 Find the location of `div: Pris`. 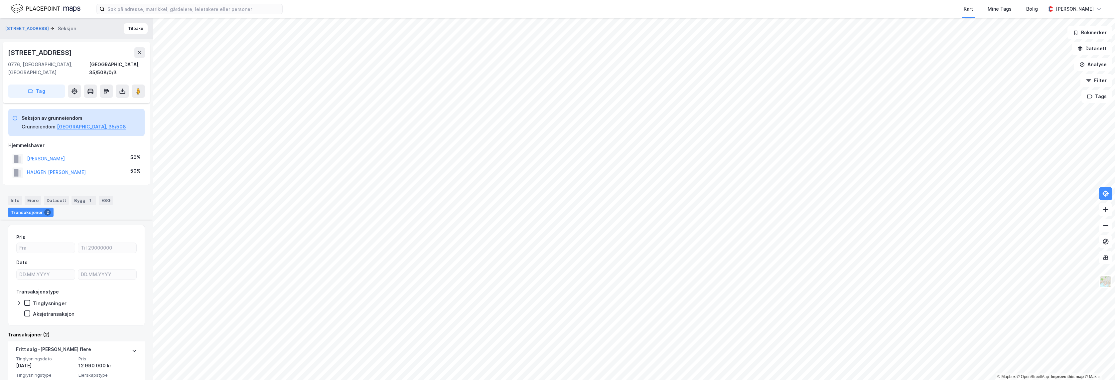

div: Pris is located at coordinates (21, 237).